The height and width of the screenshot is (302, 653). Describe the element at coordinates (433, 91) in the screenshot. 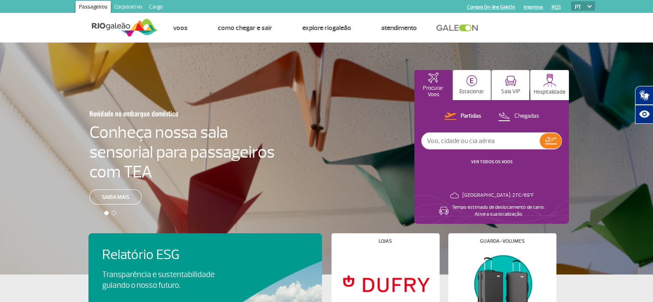

I see `p: Procurar Voos` at that location.